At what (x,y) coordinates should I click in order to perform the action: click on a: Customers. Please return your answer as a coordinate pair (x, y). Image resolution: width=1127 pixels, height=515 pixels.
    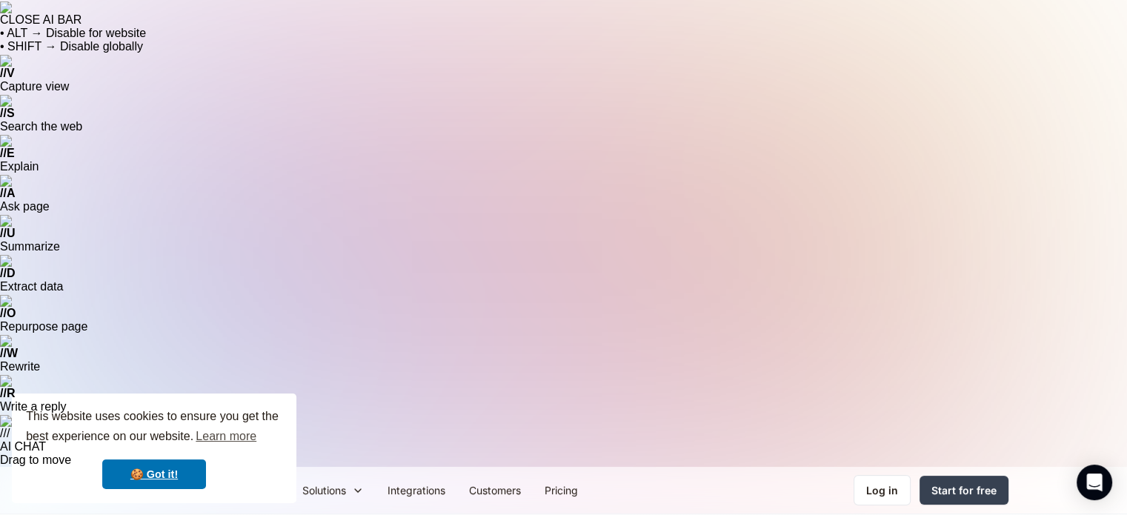
    Looking at the image, I should click on (495, 490).